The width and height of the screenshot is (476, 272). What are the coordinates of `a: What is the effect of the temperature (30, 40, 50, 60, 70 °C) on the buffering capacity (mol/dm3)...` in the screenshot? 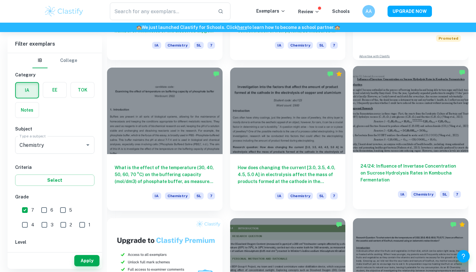 It's located at (165, 139).